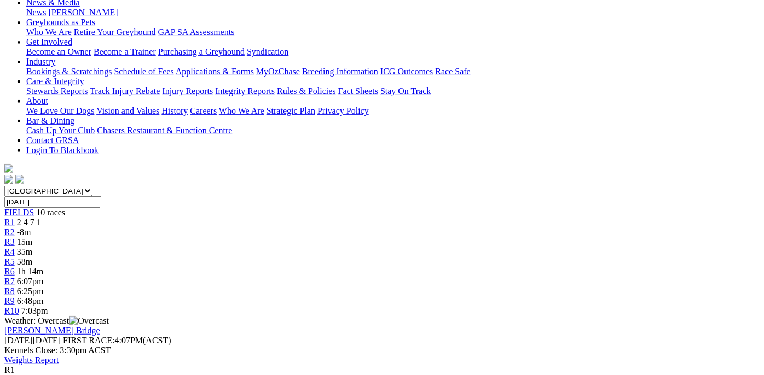 This screenshot has height=375, width=764. Describe the element at coordinates (389, 111) in the screenshot. I see `div: About` at that location.